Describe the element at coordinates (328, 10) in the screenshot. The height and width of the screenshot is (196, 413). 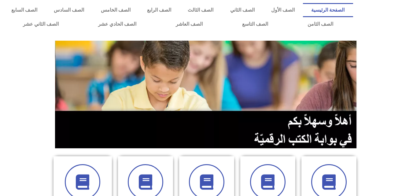
I see `a: الصفحة الرئيسية` at that location.